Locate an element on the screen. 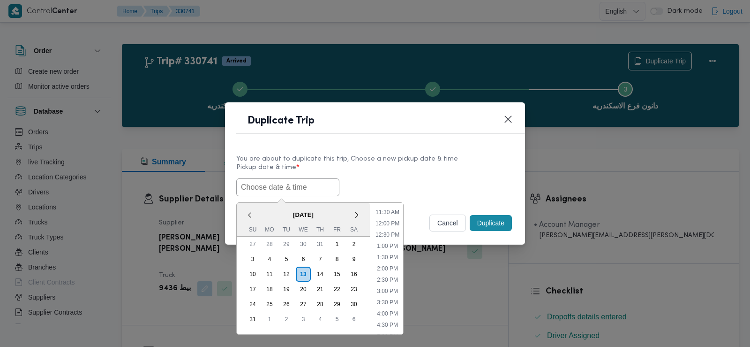 The width and height of the screenshot is (750, 347). button: Closes this modal window is located at coordinates (508, 119).